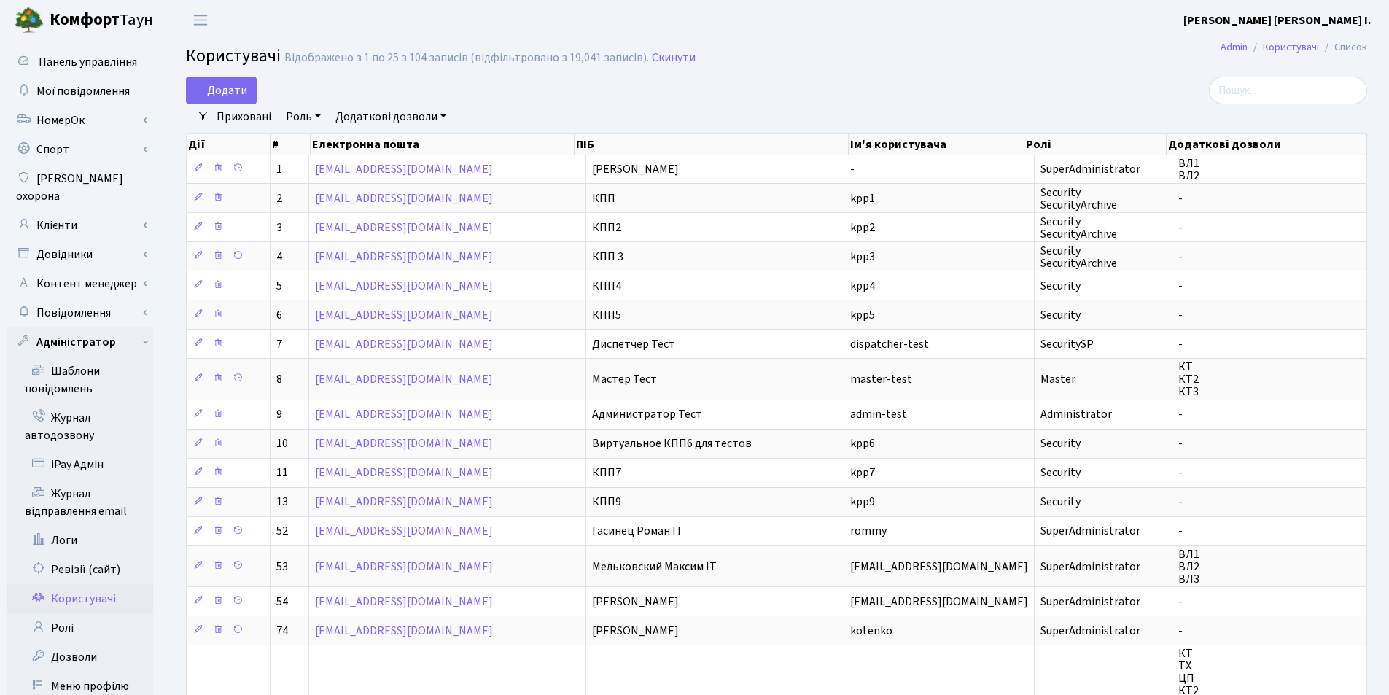 This screenshot has height=695, width=1389. Describe the element at coordinates (279, 169) in the screenshot. I see `span: 1` at that location.